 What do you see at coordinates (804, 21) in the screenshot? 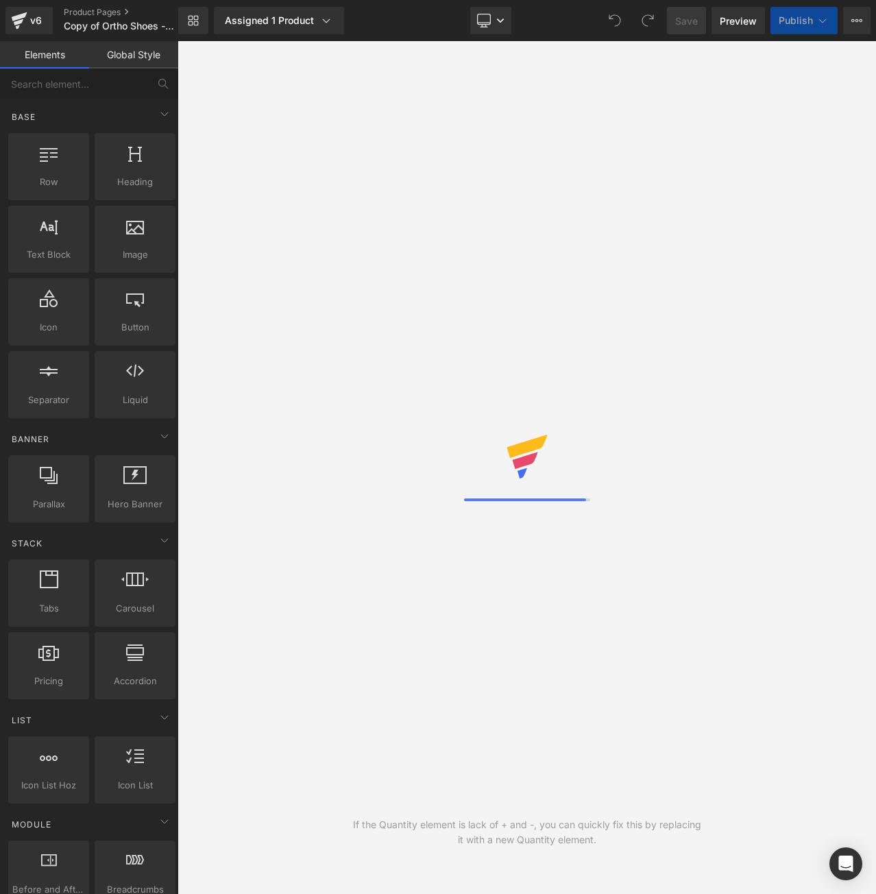
I see `button: Publish` at bounding box center [804, 21].